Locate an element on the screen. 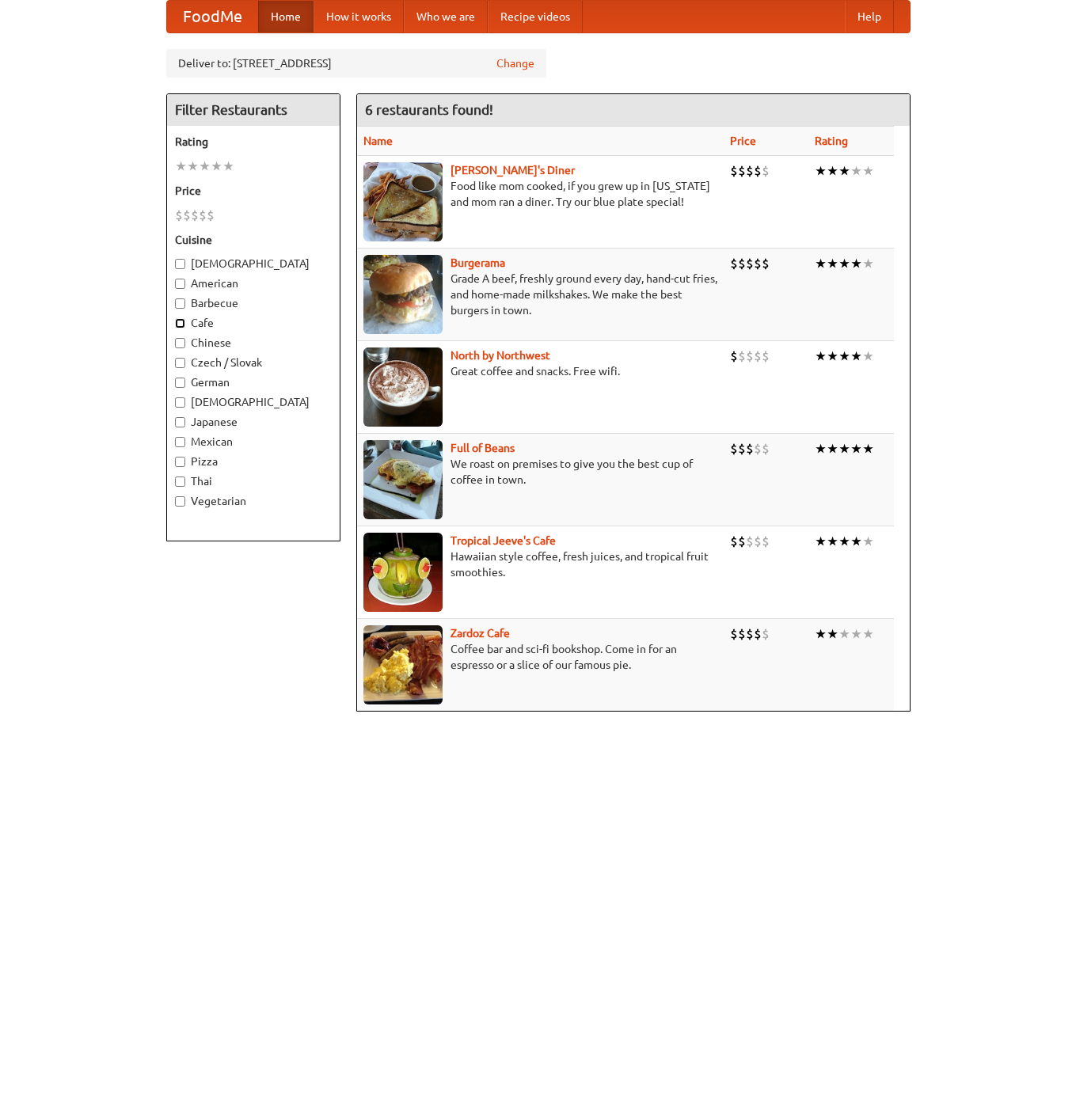 The height and width of the screenshot is (1120, 1076). input: Mexican is located at coordinates (179, 442).